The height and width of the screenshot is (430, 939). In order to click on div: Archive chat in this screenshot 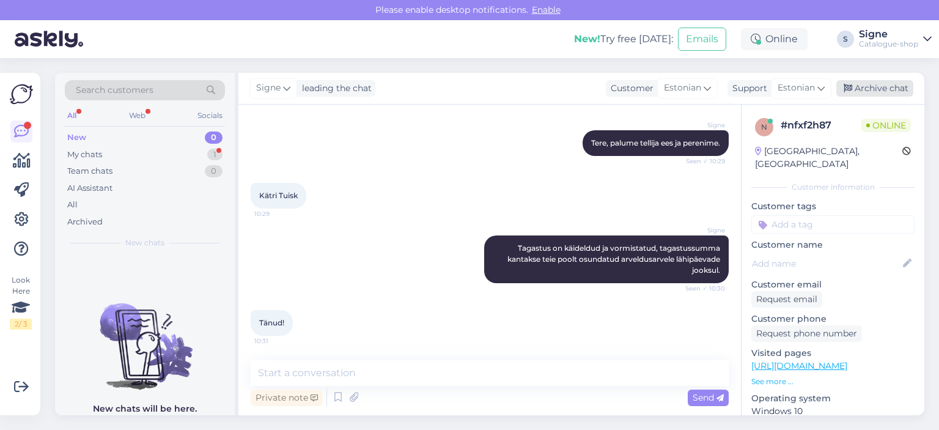, I will do `click(875, 88)`.